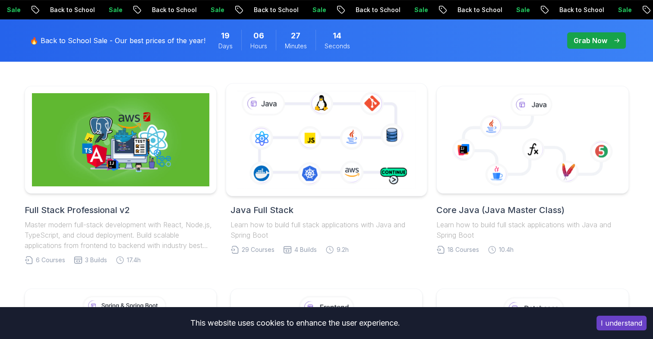 This screenshot has height=339, width=653. What do you see at coordinates (120, 235) in the screenshot?
I see `p: Master modern full-stack development with React, Node.js, TypeScript, and cloud deployment. Build...` at bounding box center [120, 235].